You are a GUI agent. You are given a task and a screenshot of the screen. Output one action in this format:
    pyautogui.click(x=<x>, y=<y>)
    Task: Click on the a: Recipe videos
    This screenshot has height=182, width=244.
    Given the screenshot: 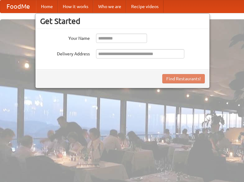 What is the action you would take?
    pyautogui.click(x=145, y=7)
    